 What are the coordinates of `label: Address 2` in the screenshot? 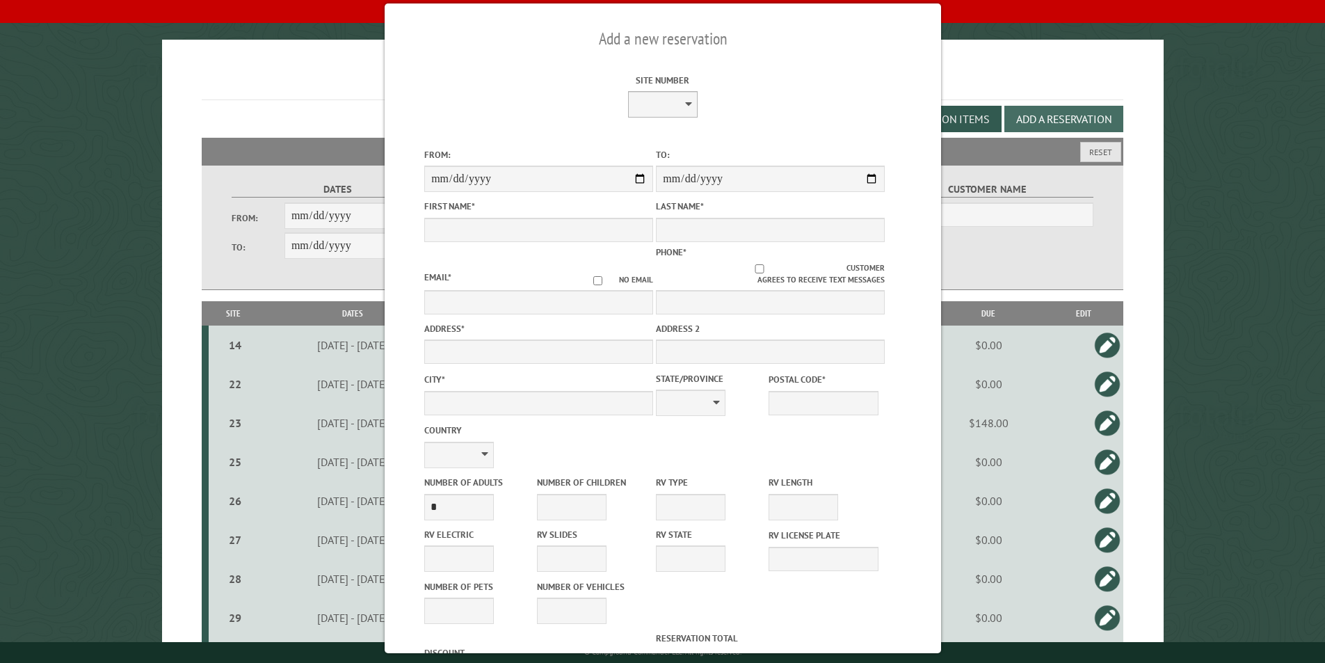 It's located at (770, 328).